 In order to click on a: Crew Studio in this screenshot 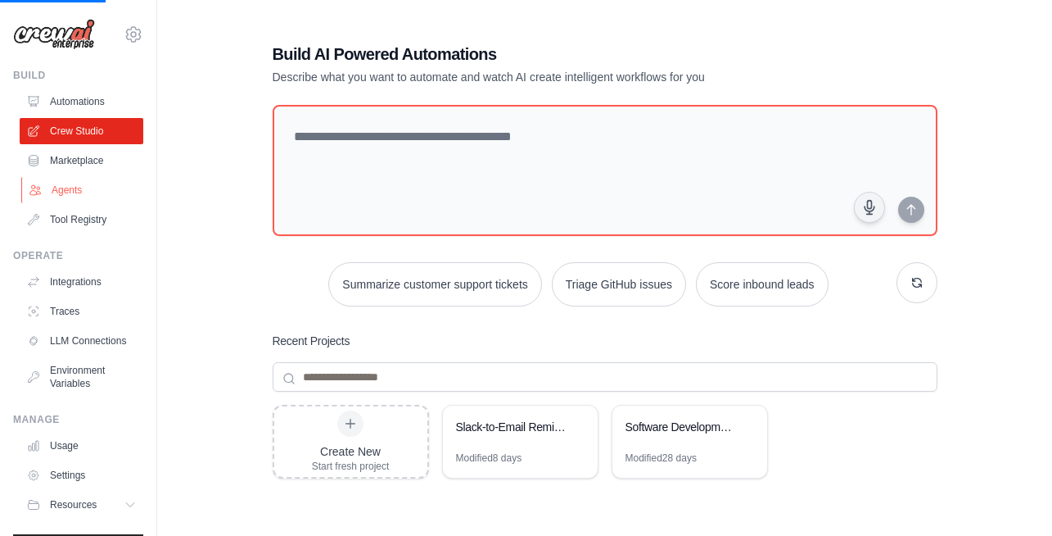, I will do `click(81, 131)`.